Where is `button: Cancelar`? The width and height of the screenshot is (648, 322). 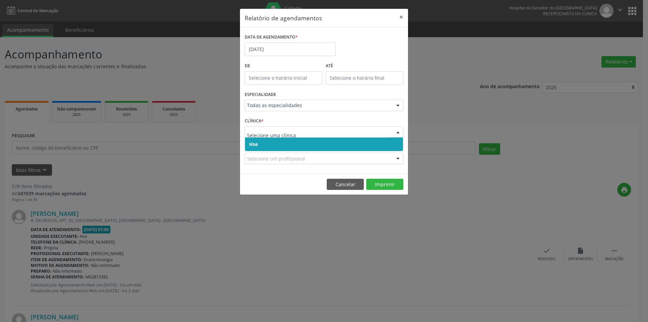 button: Cancelar is located at coordinates (345, 184).